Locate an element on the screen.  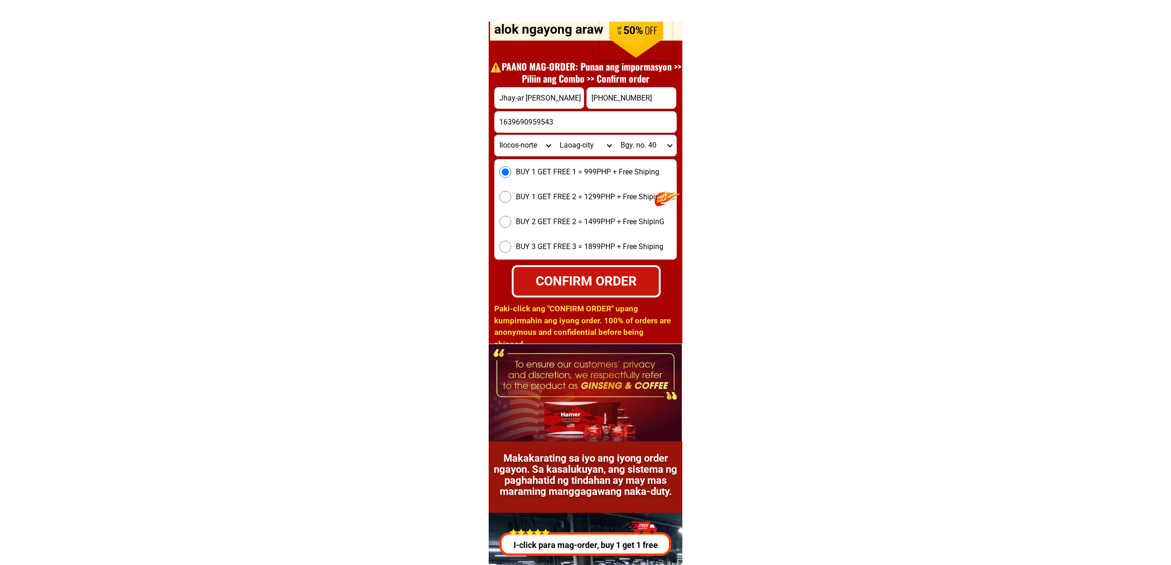
input: BUY 1 GET FREE 2 = 1299PHP + Free Shiping is located at coordinates (505, 197).